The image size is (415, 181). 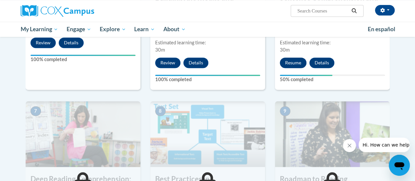 What do you see at coordinates (144, 29) in the screenshot?
I see `span: Learn` at bounding box center [144, 29].